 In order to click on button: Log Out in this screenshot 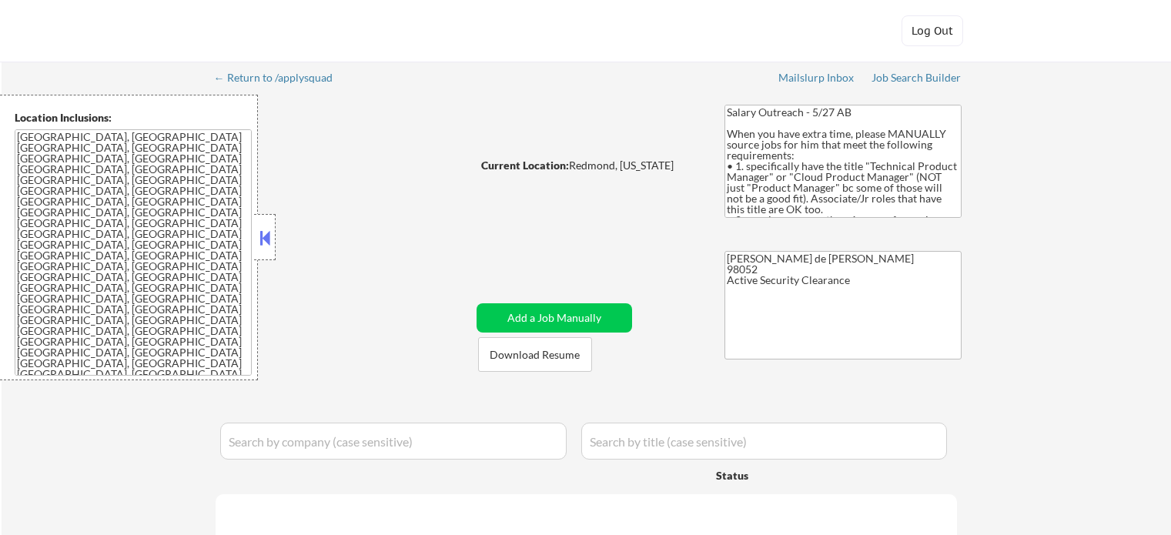, I will do `click(933, 31)`.